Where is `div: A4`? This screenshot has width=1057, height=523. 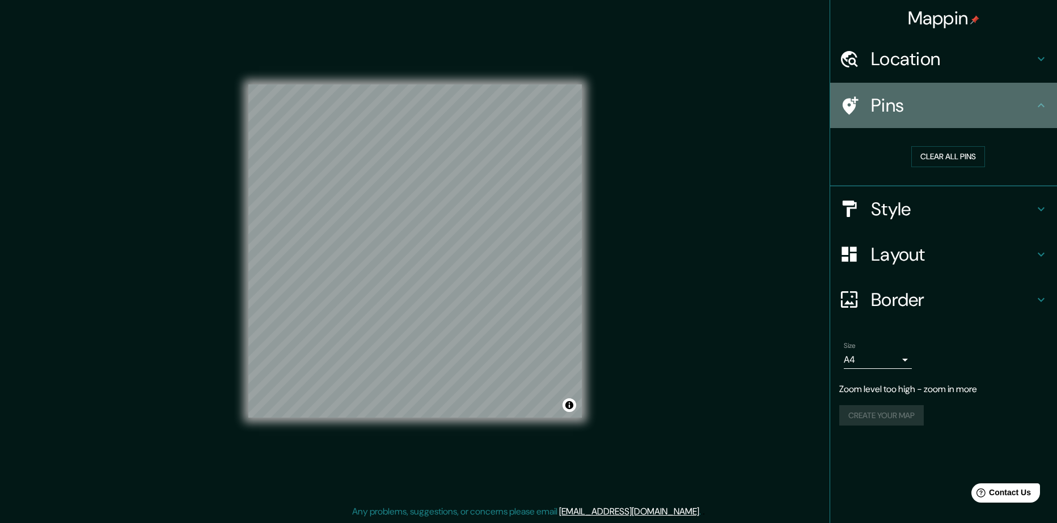 div: A4 is located at coordinates (878, 360).